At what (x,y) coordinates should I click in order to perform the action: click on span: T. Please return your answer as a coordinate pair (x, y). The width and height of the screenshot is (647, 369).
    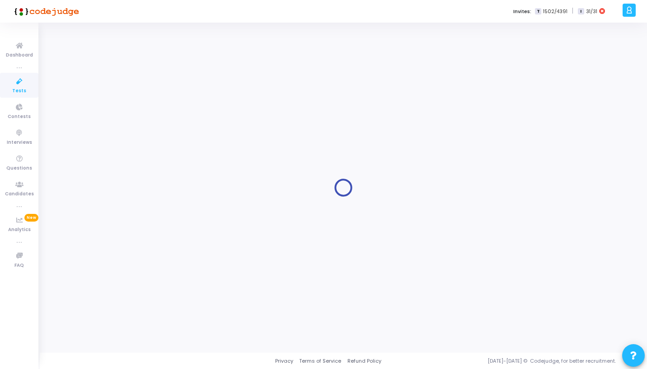
    Looking at the image, I should click on (538, 11).